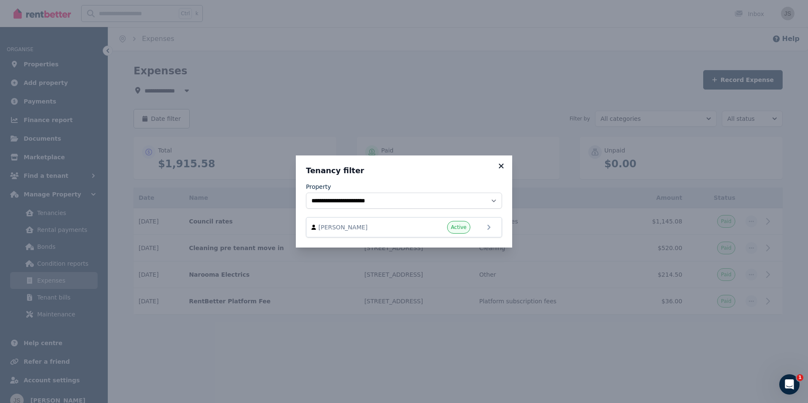 Image resolution: width=808 pixels, height=403 pixels. I want to click on label: Property, so click(318, 187).